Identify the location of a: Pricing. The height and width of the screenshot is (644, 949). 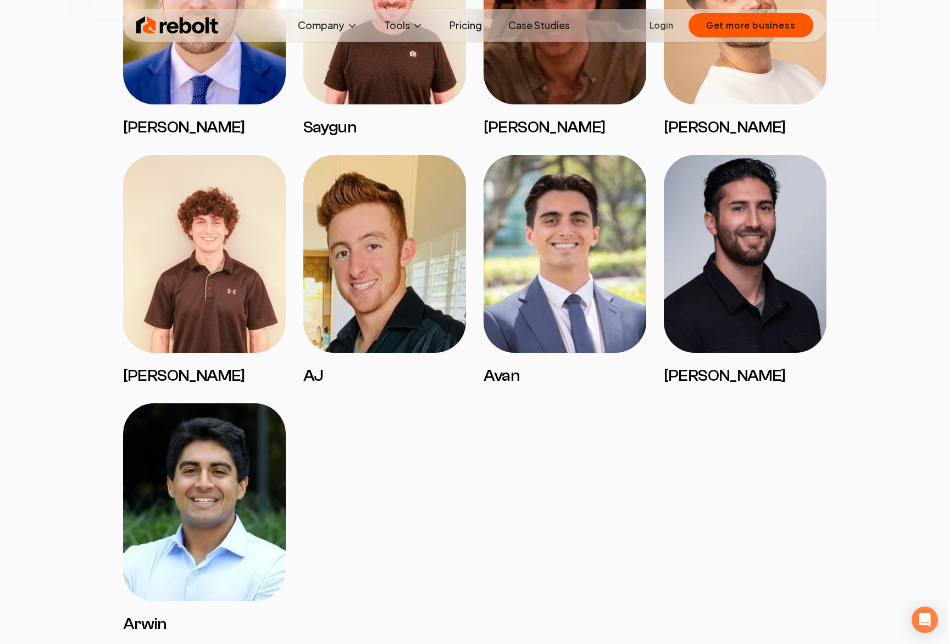
(466, 25).